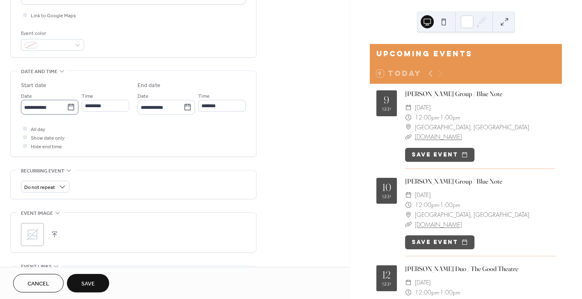 The width and height of the screenshot is (582, 299). I want to click on span: All day, so click(38, 129).